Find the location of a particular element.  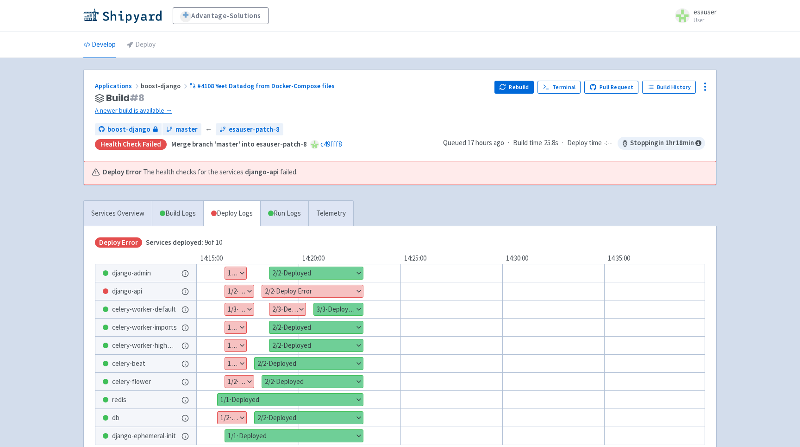

span: Build is located at coordinates (125, 98).